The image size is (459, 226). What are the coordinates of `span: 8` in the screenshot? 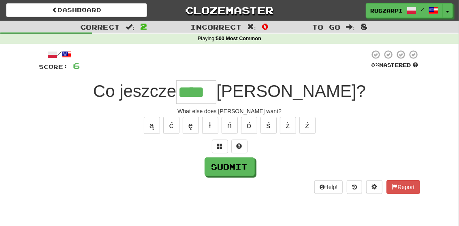 It's located at (364, 26).